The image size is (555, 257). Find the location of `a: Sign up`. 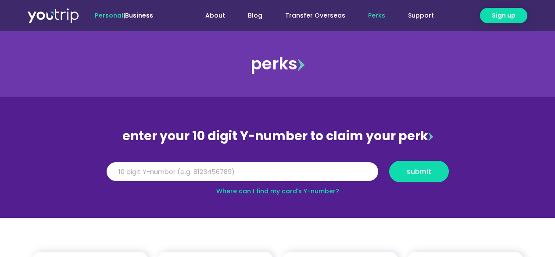

a: Sign up is located at coordinates (504, 15).